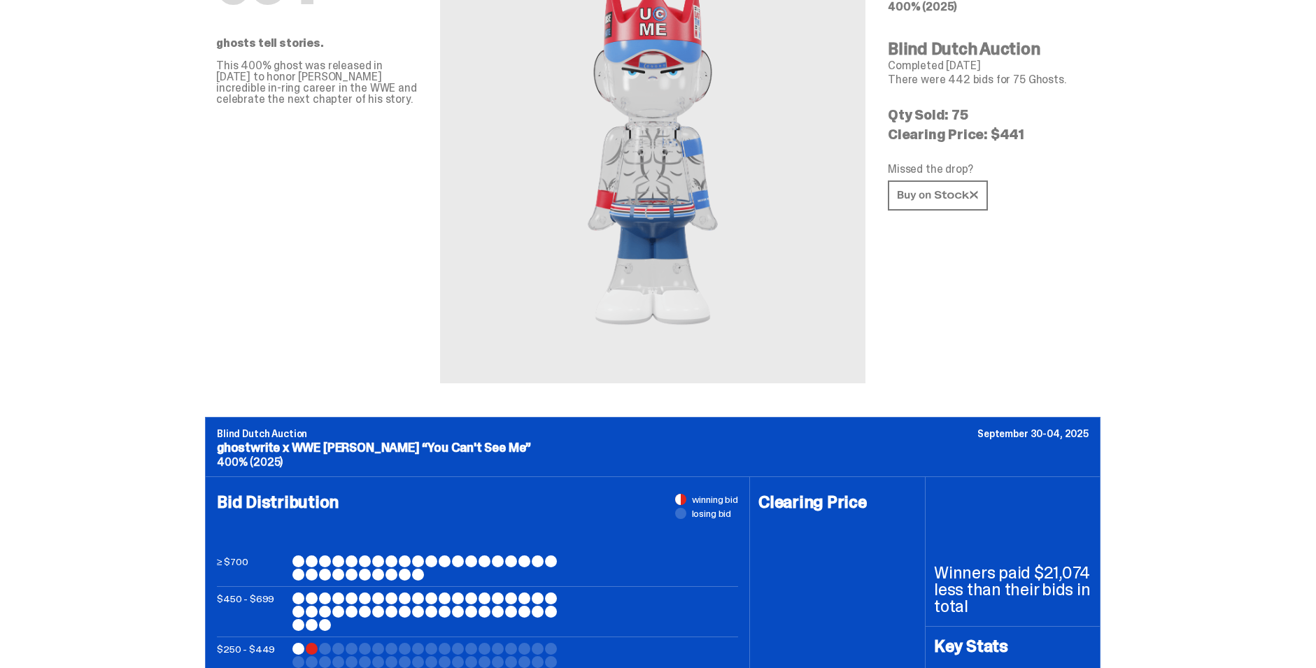 The image size is (1316, 668). What do you see at coordinates (653, 434) in the screenshot?
I see `p: Blind Dutch Auction` at bounding box center [653, 434].